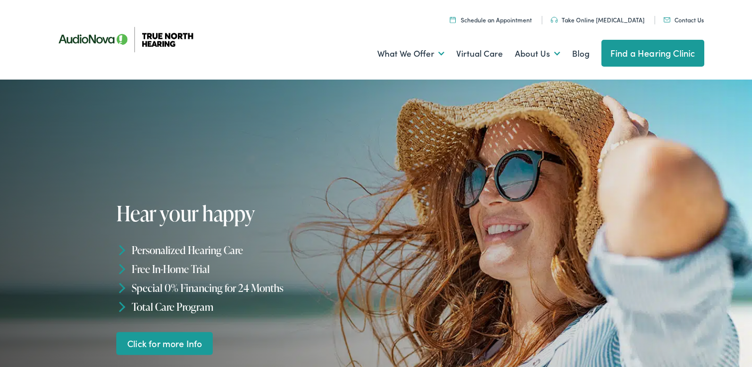 This screenshot has width=752, height=367. Describe the element at coordinates (653, 53) in the screenshot. I see `a: Find a Hearing Clinic` at that location.